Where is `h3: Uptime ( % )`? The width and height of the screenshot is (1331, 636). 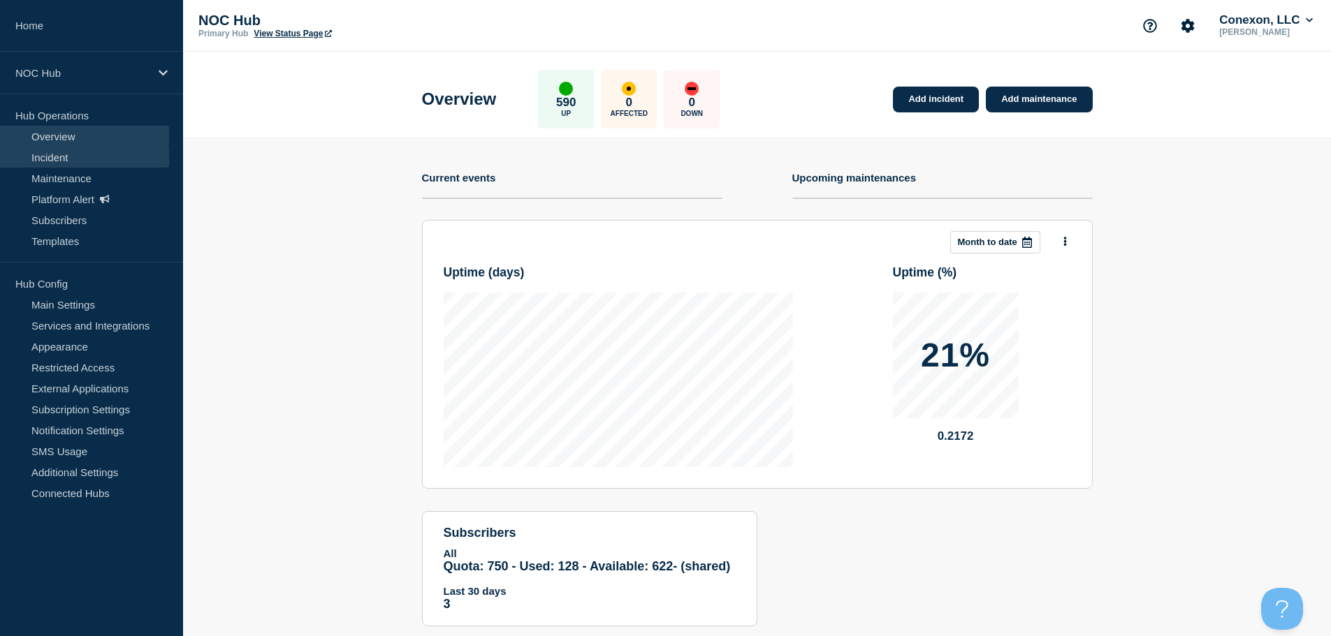 h3: Uptime ( % ) is located at coordinates (925, 272).